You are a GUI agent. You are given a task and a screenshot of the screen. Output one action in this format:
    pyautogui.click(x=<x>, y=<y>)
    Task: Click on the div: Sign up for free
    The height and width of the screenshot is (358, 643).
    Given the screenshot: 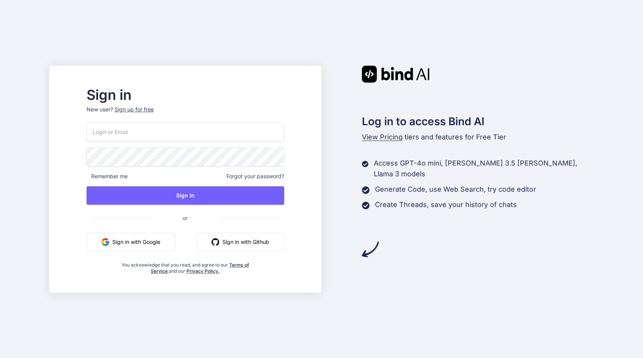 What is the action you would take?
    pyautogui.click(x=134, y=110)
    